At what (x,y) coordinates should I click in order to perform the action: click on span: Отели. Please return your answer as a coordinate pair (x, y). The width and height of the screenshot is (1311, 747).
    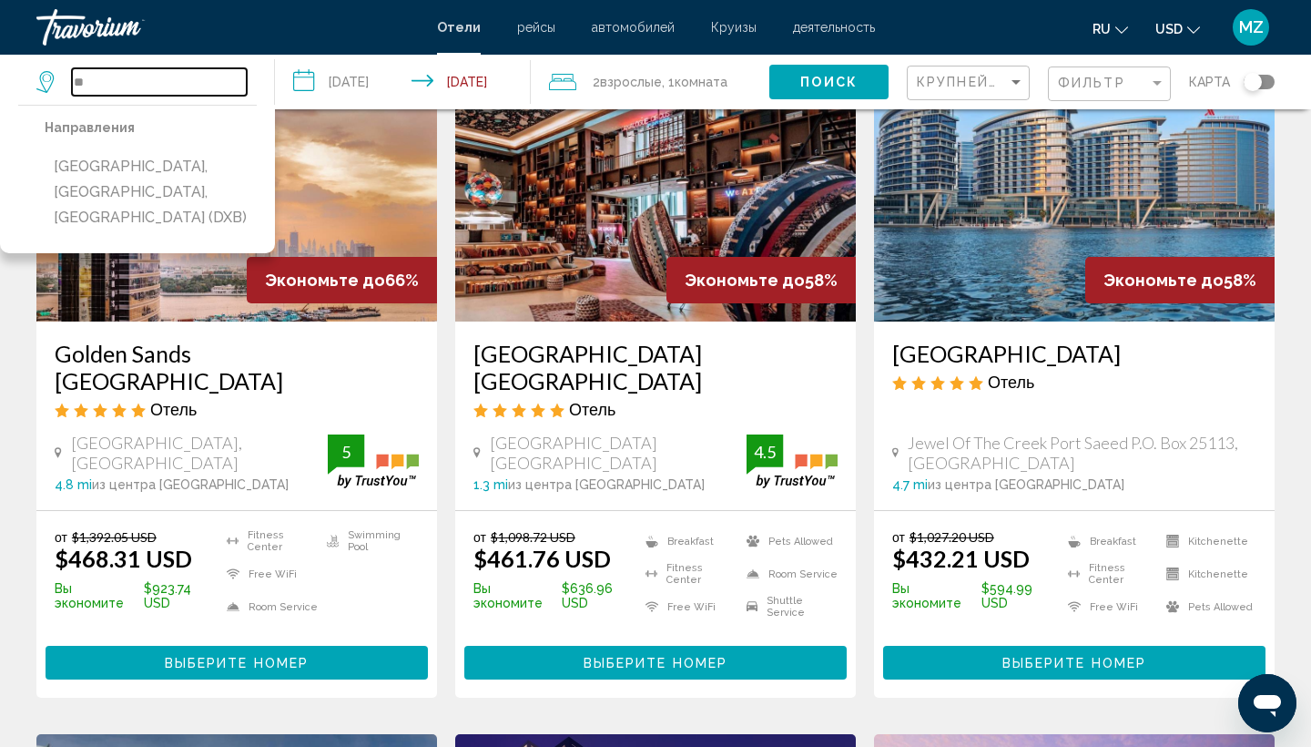
    Looking at the image, I should click on (459, 27).